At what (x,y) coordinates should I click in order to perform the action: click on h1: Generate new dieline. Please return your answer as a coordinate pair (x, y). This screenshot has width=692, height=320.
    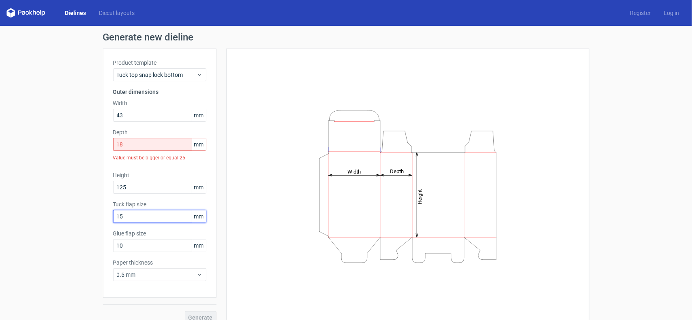
    Looking at the image, I should click on (346, 37).